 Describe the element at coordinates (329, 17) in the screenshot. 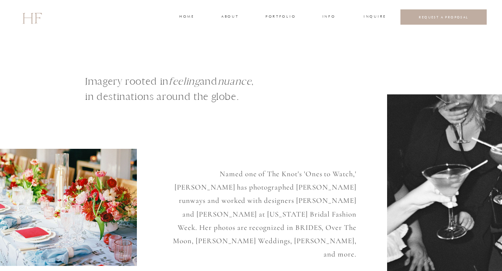

I see `a: INFO` at that location.